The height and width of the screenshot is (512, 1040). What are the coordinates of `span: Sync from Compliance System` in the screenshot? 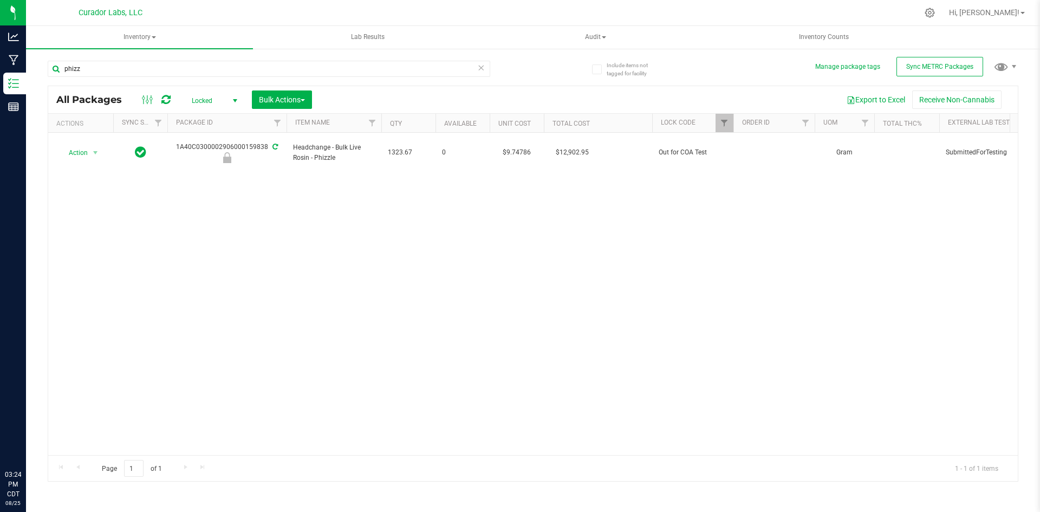 It's located at (274, 147).